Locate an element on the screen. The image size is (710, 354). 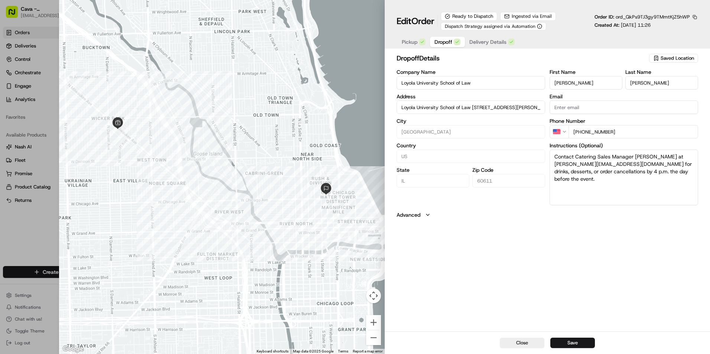
span: Pylon is located at coordinates (82, 187).